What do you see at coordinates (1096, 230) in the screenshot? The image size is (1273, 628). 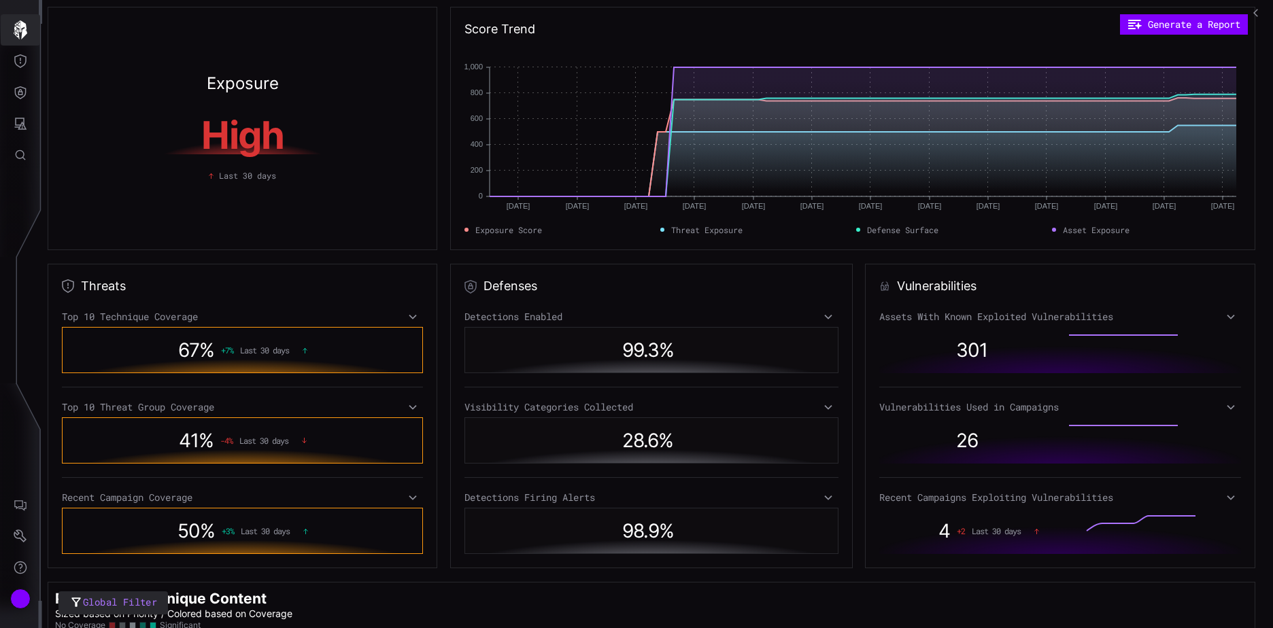 I see `span: Asset Exposure` at bounding box center [1096, 230].